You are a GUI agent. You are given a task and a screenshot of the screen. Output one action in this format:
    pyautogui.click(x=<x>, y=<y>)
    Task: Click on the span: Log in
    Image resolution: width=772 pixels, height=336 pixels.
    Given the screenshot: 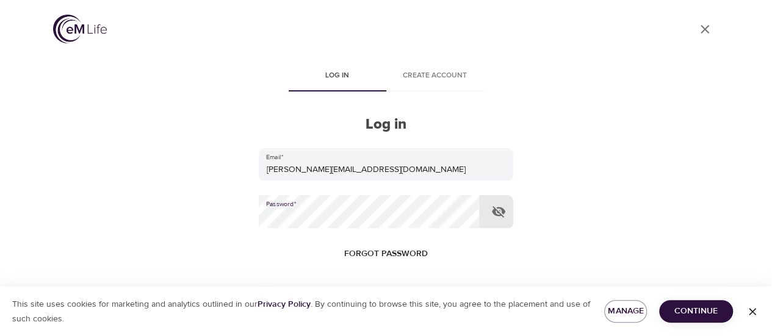 What is the action you would take?
    pyautogui.click(x=338, y=76)
    